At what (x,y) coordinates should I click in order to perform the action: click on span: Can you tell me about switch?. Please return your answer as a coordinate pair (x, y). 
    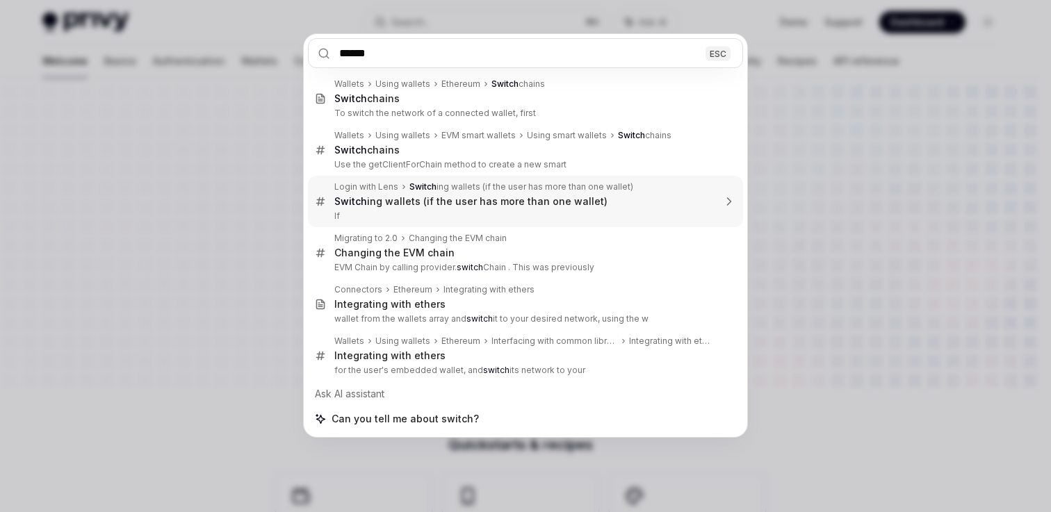
    Looking at the image, I should click on (405, 419).